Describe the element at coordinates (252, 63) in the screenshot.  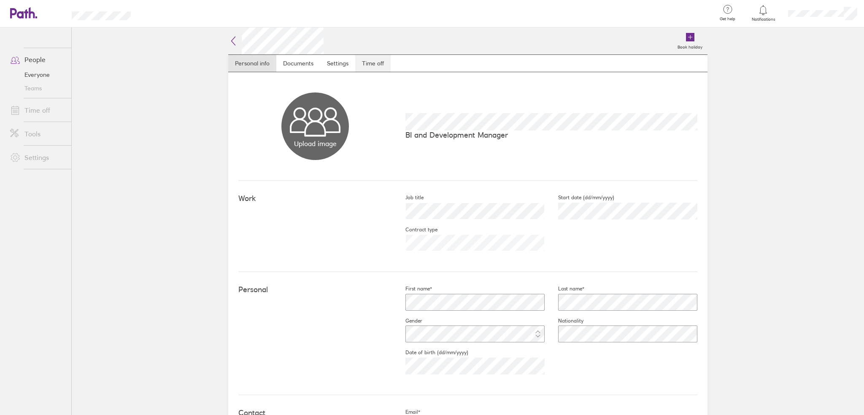
I see `a: Personal info` at that location.